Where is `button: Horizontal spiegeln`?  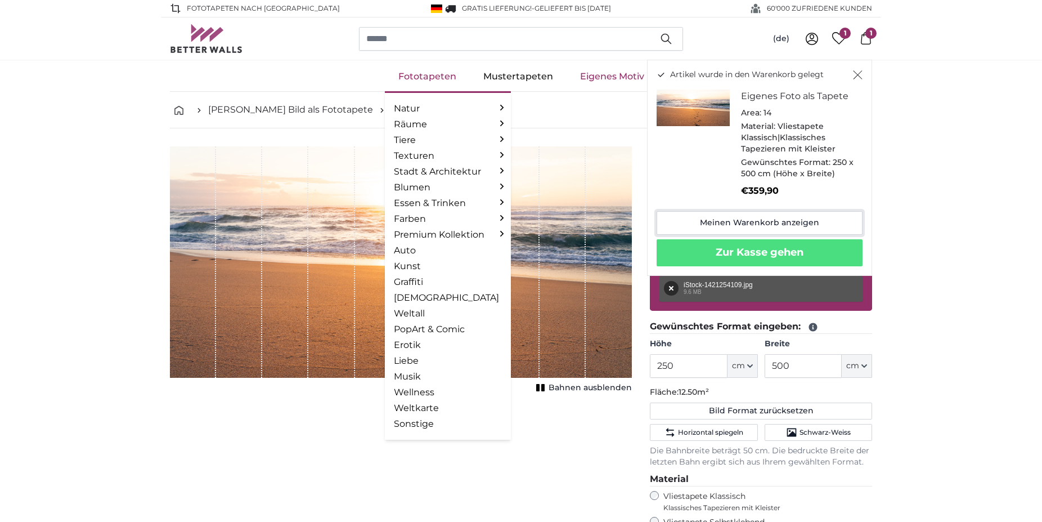
button: Horizontal spiegeln is located at coordinates (703, 432).